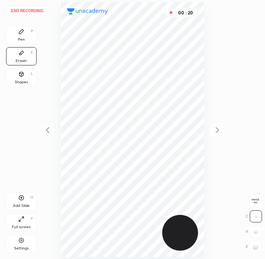  What do you see at coordinates (21, 61) in the screenshot?
I see `div: Eraser` at bounding box center [21, 61].